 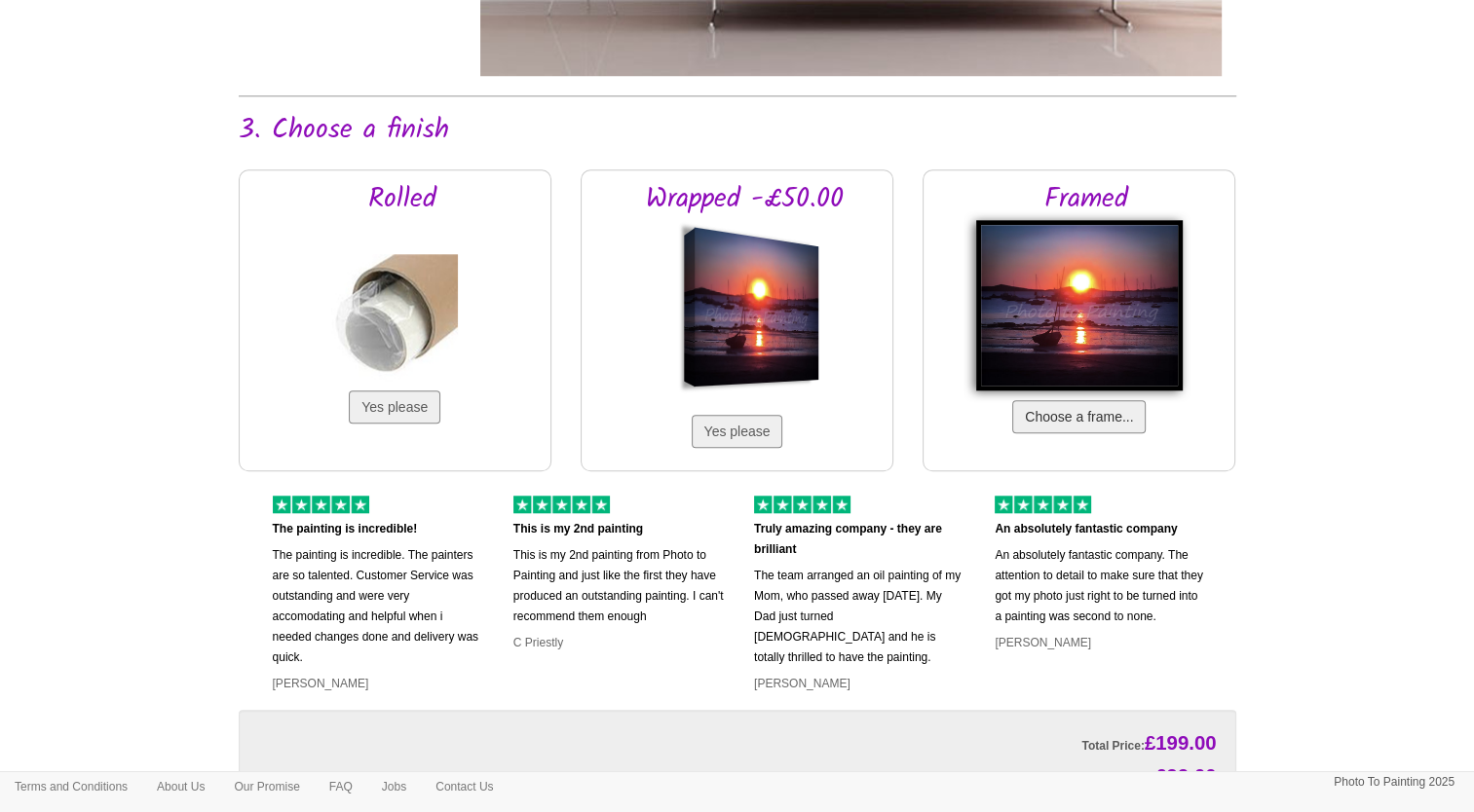 What do you see at coordinates (618, 586) in the screenshot?
I see `p: This is my 2nd painting from Photo to Painting and just like the first they have produced an outs...` at bounding box center [618, 586].